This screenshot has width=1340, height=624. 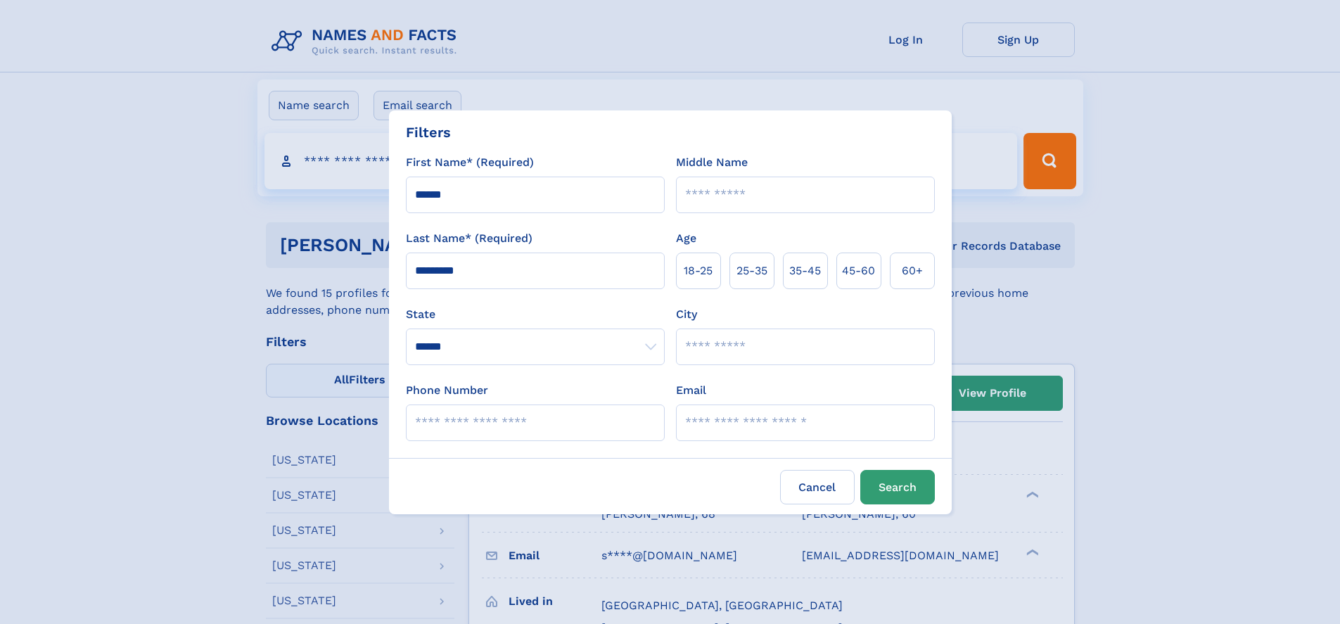 What do you see at coordinates (686, 314) in the screenshot?
I see `label: City` at bounding box center [686, 314].